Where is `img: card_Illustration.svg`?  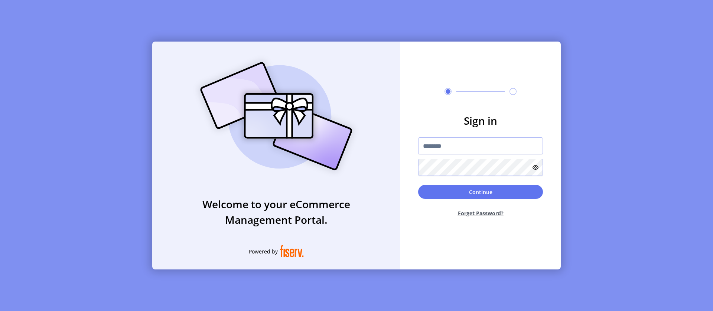 img: card_Illustration.svg is located at coordinates (276, 116).